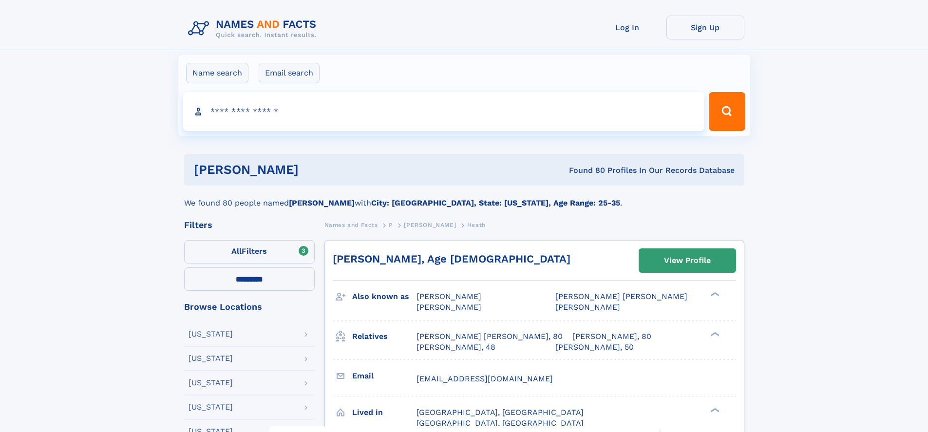 The height and width of the screenshot is (432, 928). What do you see at coordinates (687, 261) in the screenshot?
I see `a: View Profile` at bounding box center [687, 261].